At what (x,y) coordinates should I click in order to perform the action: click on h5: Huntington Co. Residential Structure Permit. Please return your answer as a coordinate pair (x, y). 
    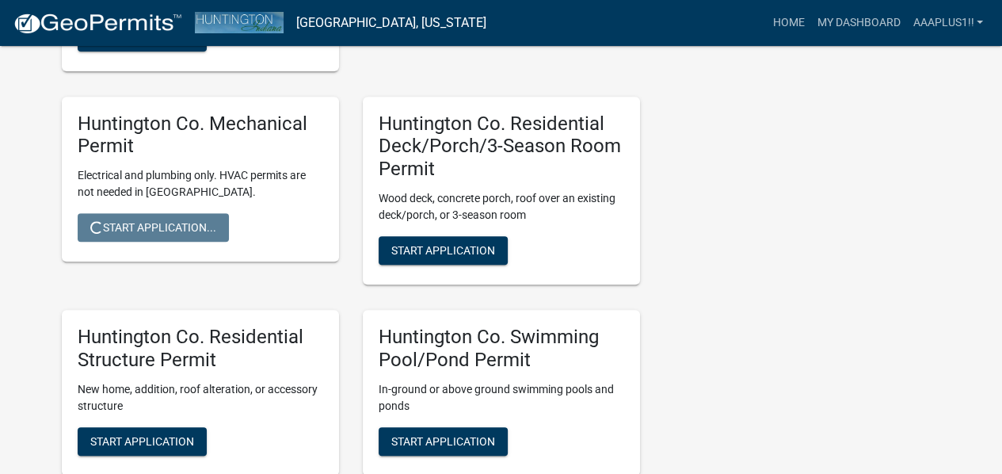
    Looking at the image, I should click on (200, 349).